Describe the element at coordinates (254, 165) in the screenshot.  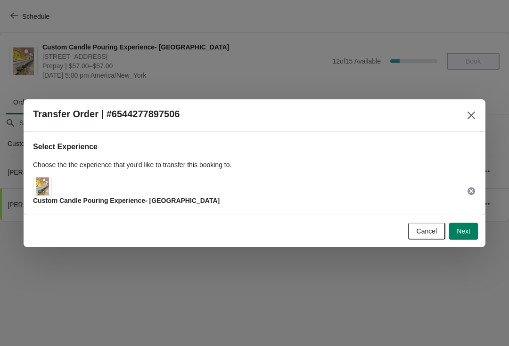
I see `p: Choose the the experience that you'd like to transfer this booking to.` at that location.